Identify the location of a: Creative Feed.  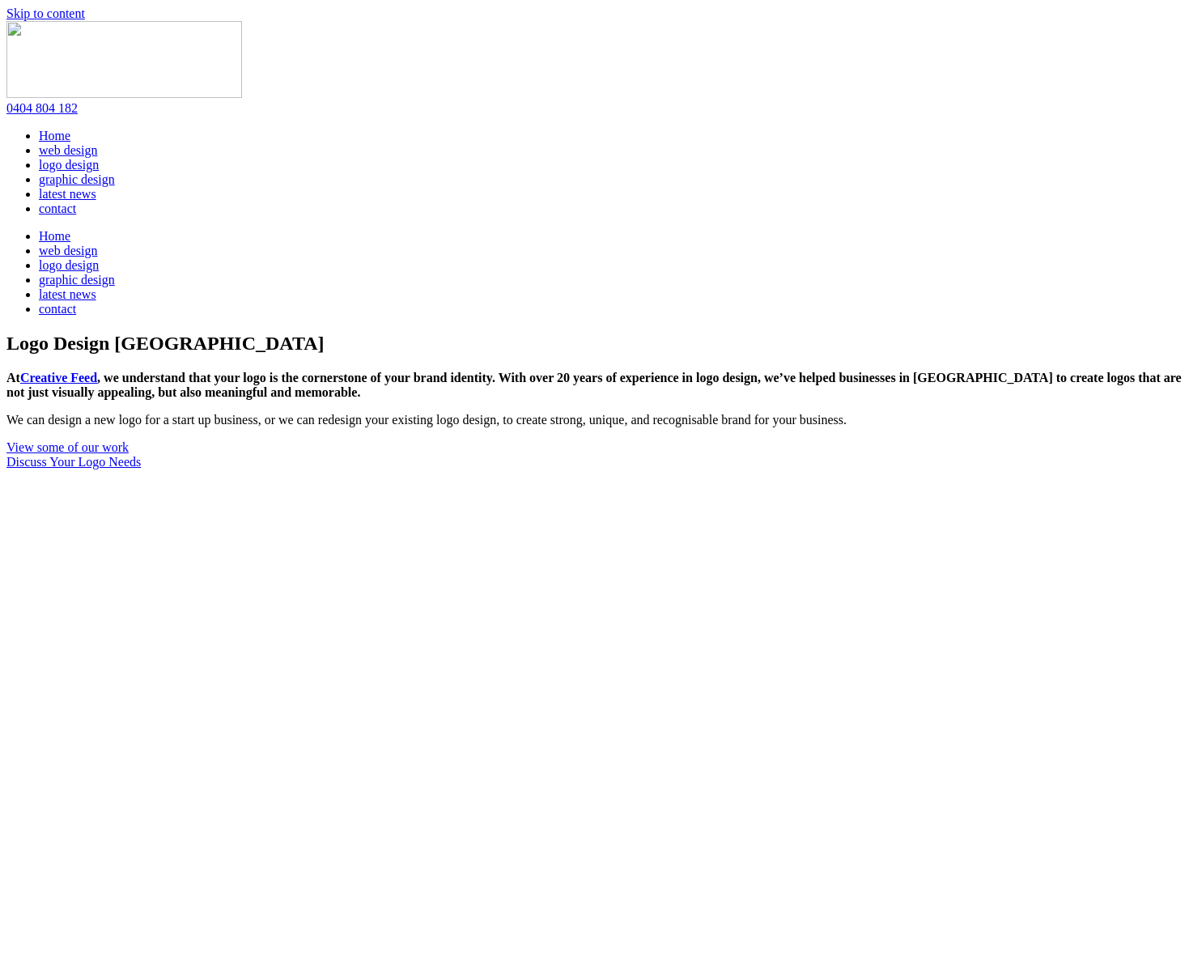
(58, 377).